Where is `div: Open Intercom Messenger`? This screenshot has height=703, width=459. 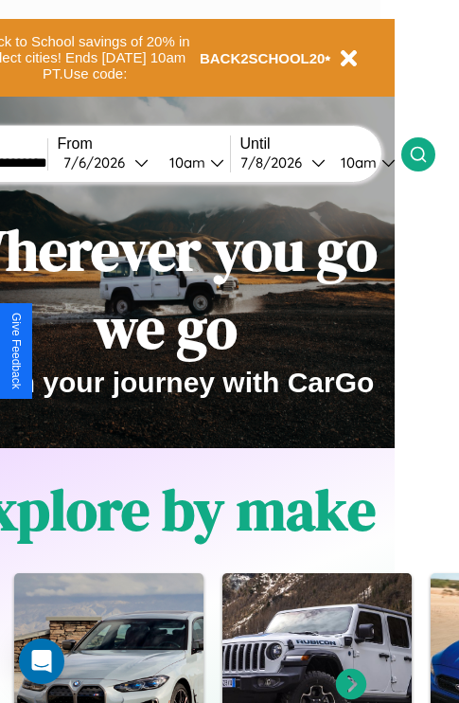
div: Open Intercom Messenger is located at coordinates (42, 661).